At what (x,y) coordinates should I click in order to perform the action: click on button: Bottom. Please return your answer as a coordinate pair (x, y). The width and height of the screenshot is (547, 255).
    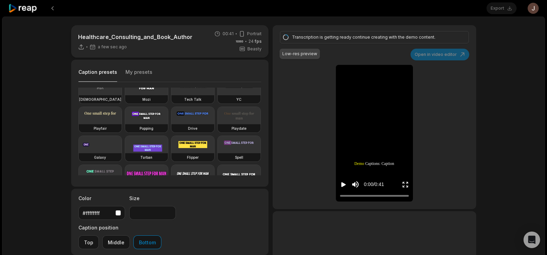
    Looking at the image, I should click on (147, 243).